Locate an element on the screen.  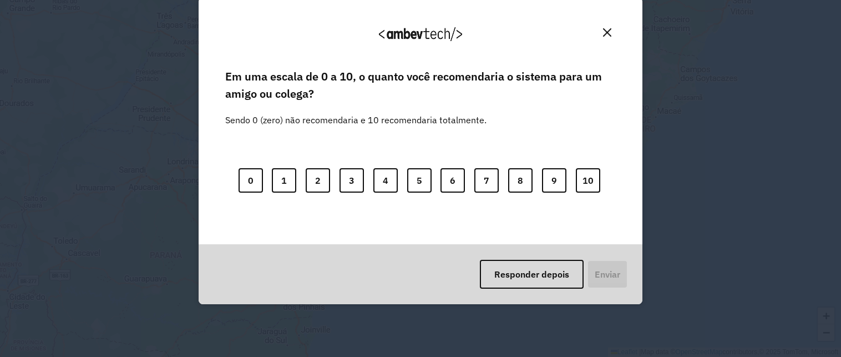
img: Logo Ambevtech is located at coordinates (421, 34).